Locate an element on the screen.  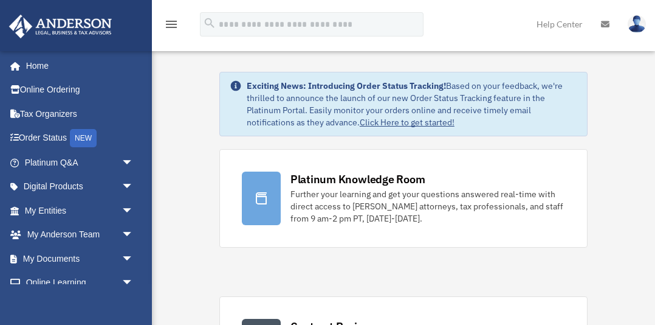
a: Digital Productsarrow_drop_down is located at coordinates (80, 187).